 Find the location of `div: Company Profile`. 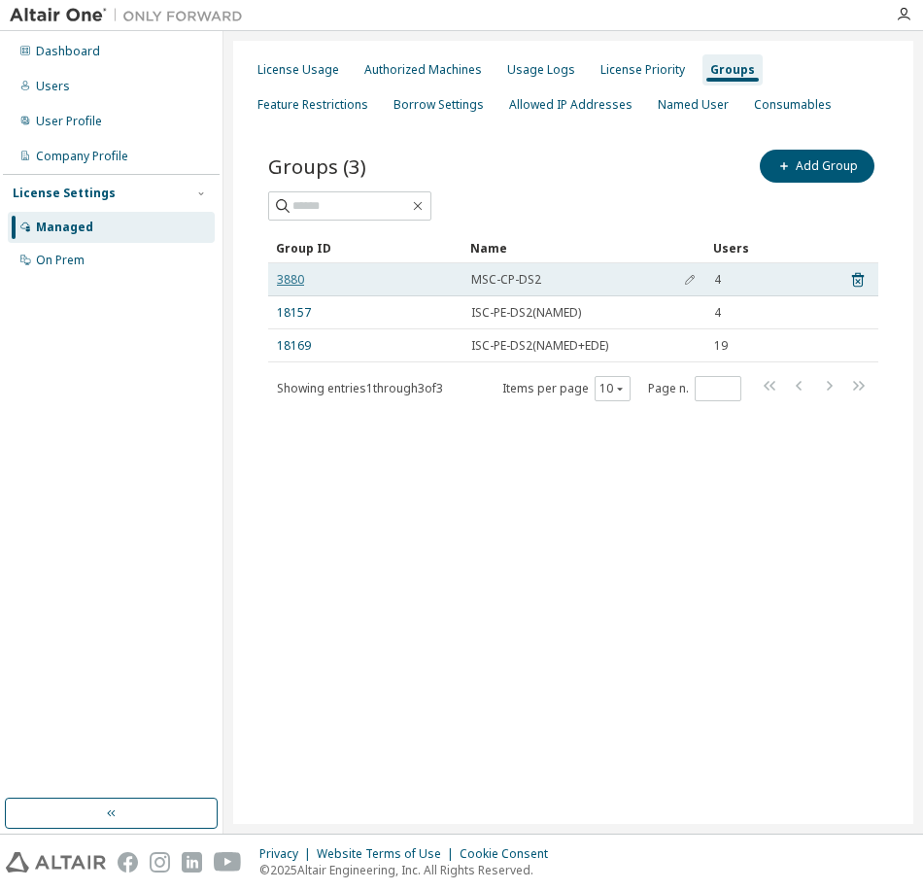

div: Company Profile is located at coordinates (82, 156).